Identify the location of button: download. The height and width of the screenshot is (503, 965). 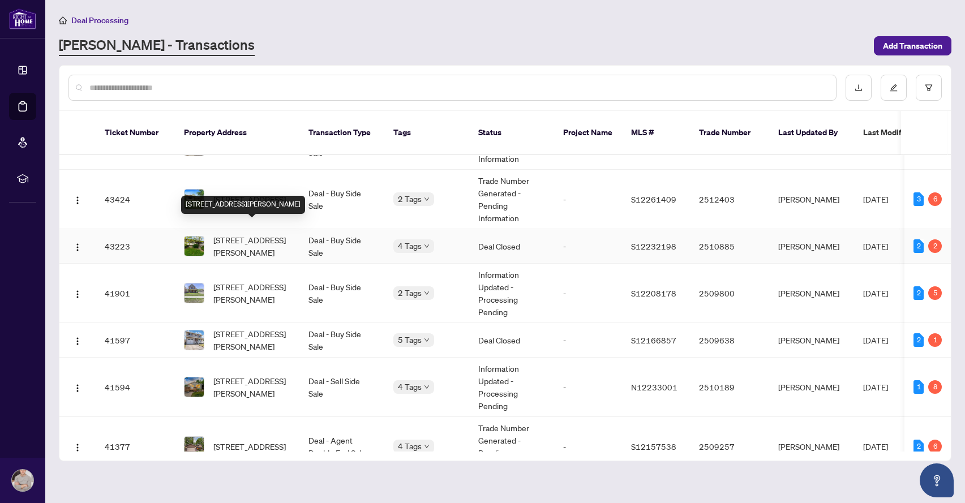
(858, 88).